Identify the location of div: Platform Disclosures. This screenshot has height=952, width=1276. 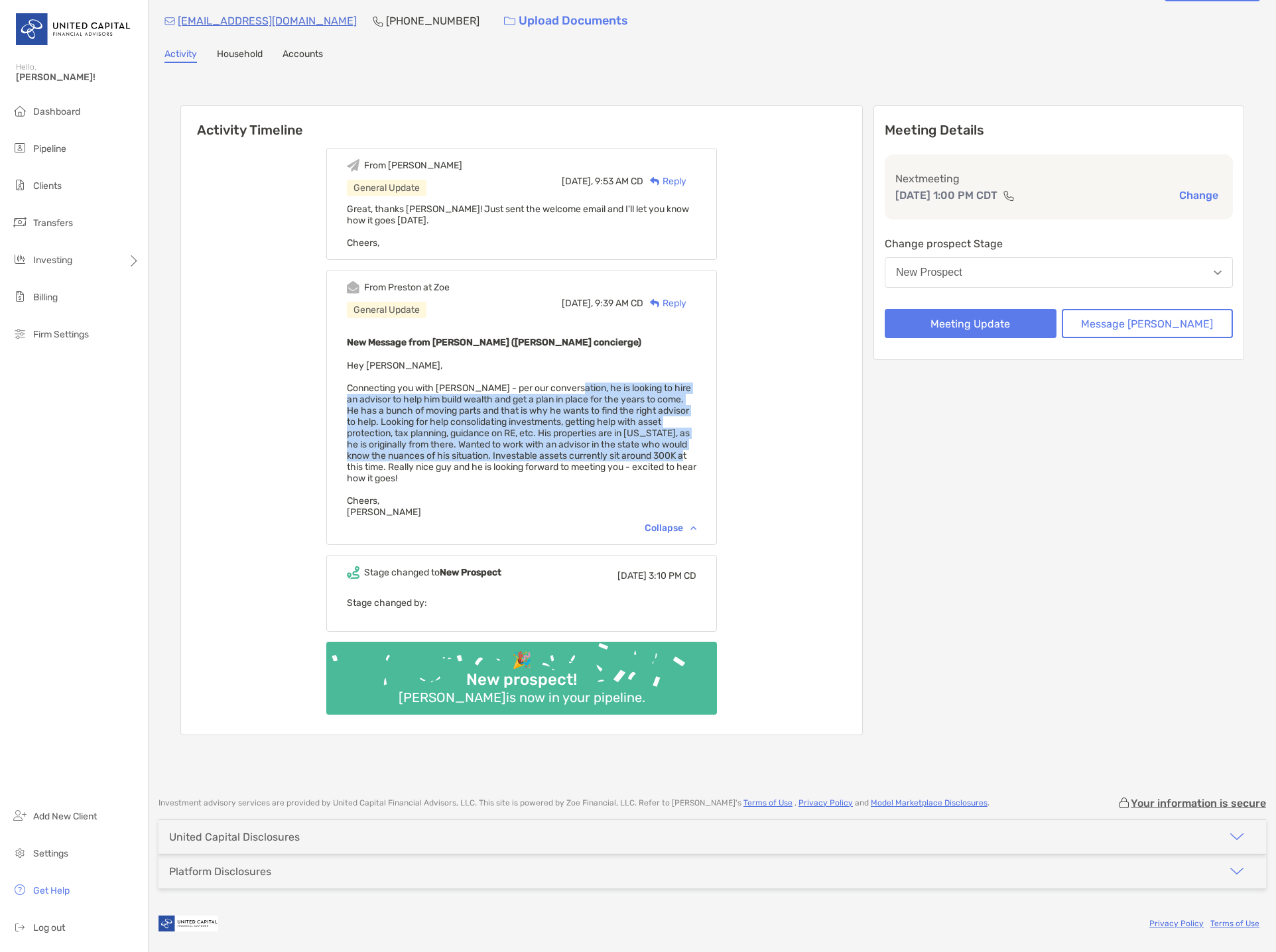
(220, 871).